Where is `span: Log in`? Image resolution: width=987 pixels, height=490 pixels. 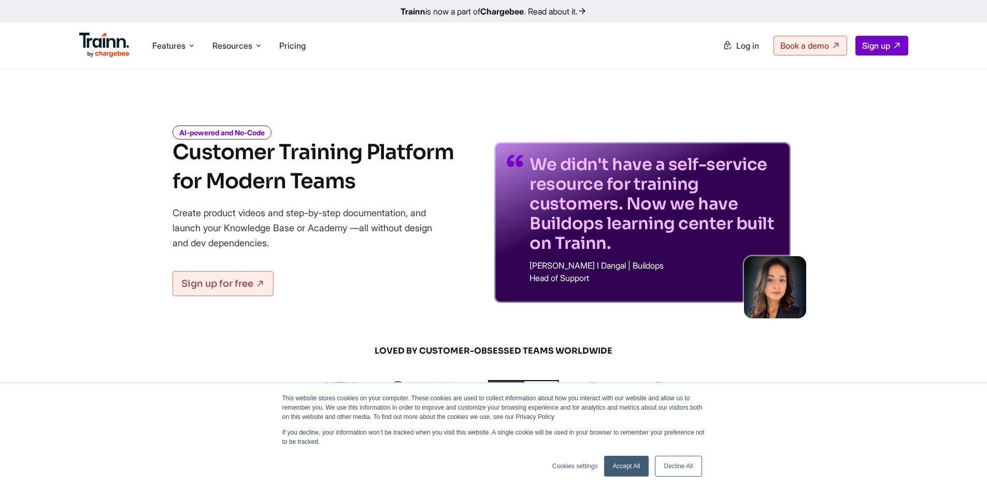
span: Log in is located at coordinates (748, 46).